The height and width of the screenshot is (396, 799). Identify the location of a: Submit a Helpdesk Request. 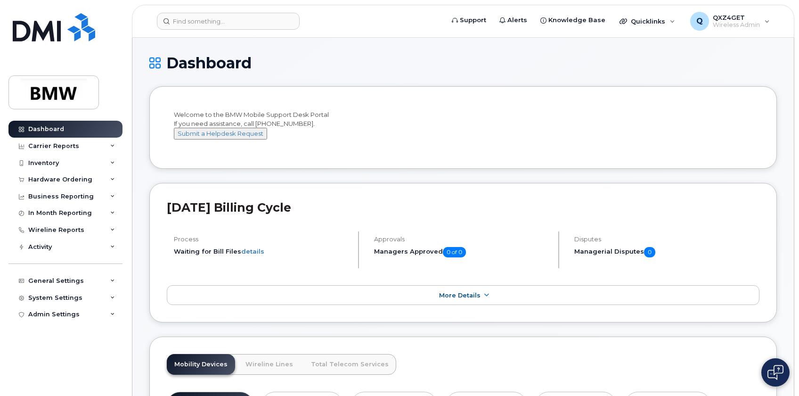
(220, 133).